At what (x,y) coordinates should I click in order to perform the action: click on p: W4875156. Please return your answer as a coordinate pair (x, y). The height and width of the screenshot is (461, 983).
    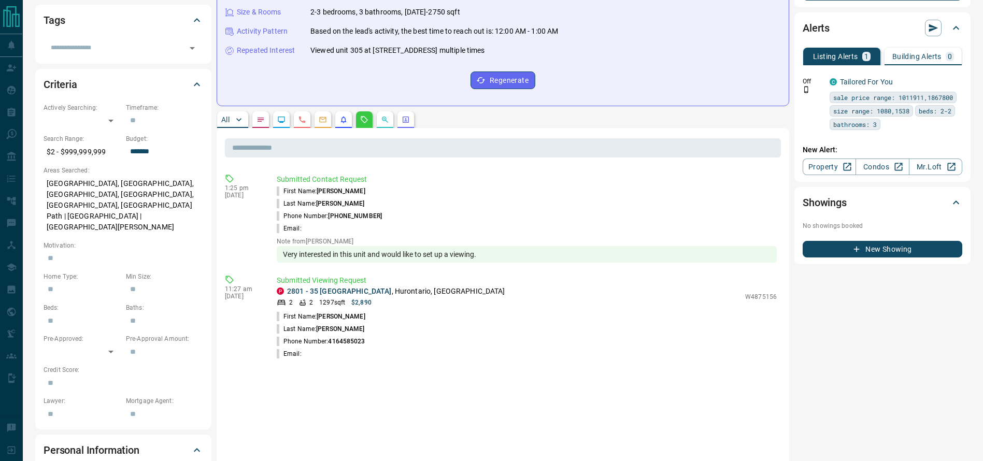
    Looking at the image, I should click on (760, 297).